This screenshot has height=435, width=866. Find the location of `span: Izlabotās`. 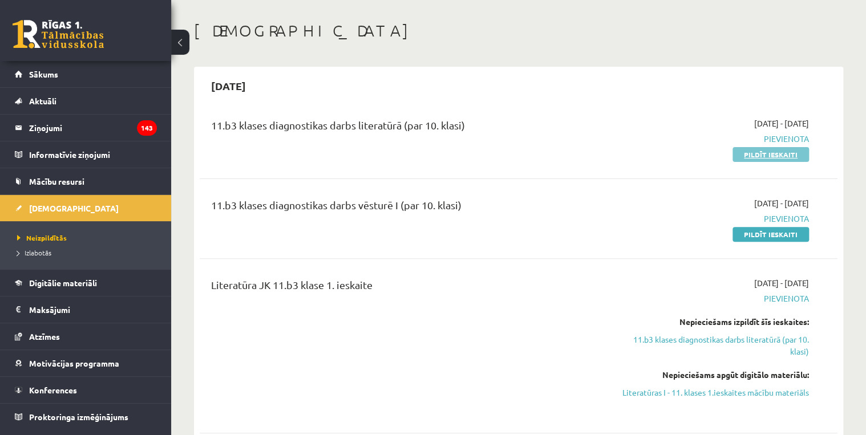

span: Izlabotās is located at coordinates (34, 253).